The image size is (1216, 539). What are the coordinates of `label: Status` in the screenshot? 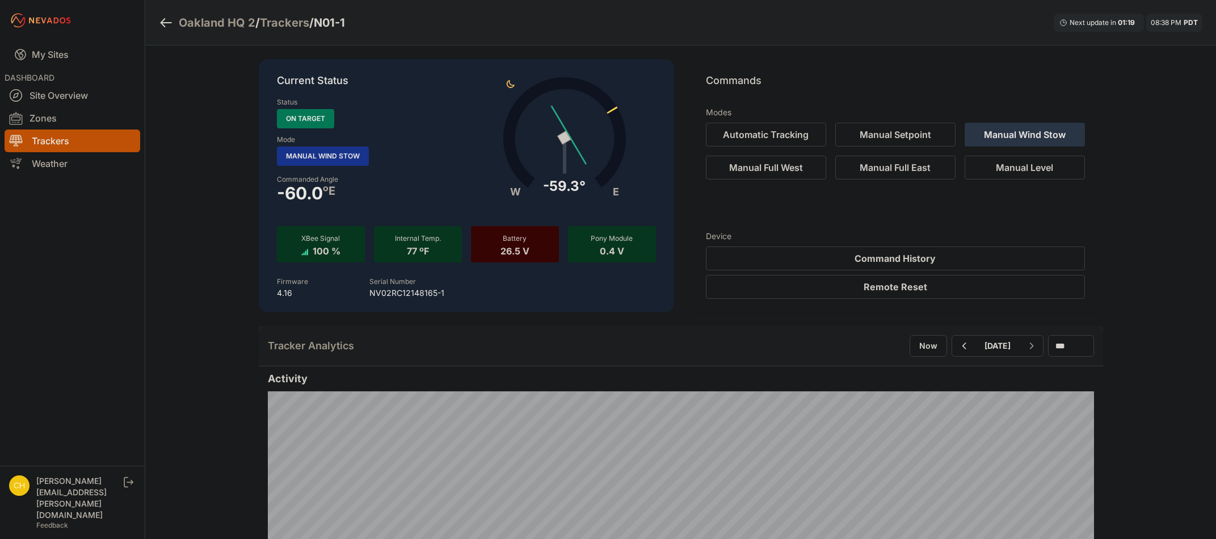 It's located at (287, 102).